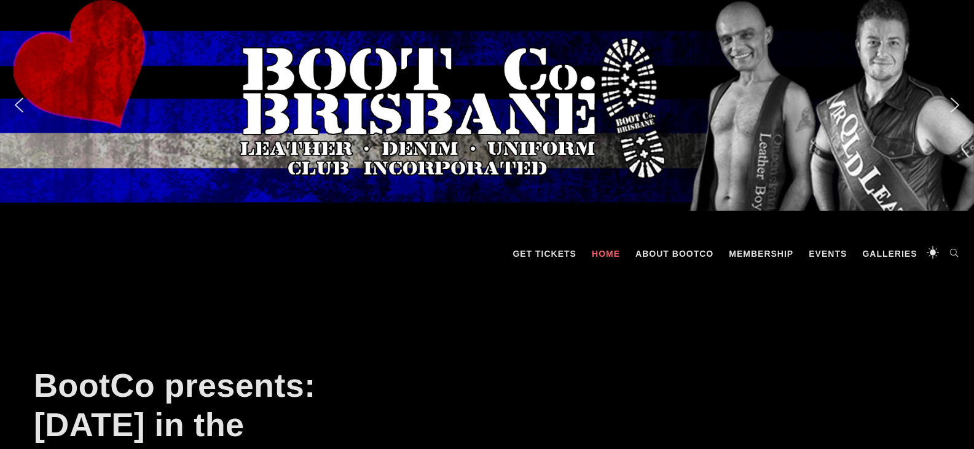 This screenshot has height=449, width=974. What do you see at coordinates (955, 105) in the screenshot?
I see `div: next arrow` at bounding box center [955, 105].